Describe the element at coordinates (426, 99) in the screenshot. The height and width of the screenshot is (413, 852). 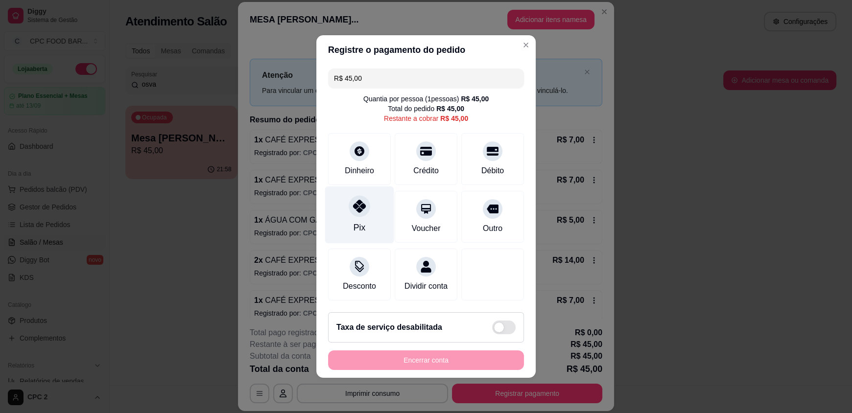
I see `div: Quantia por pessoa ( 1 pessoas)` at that location.